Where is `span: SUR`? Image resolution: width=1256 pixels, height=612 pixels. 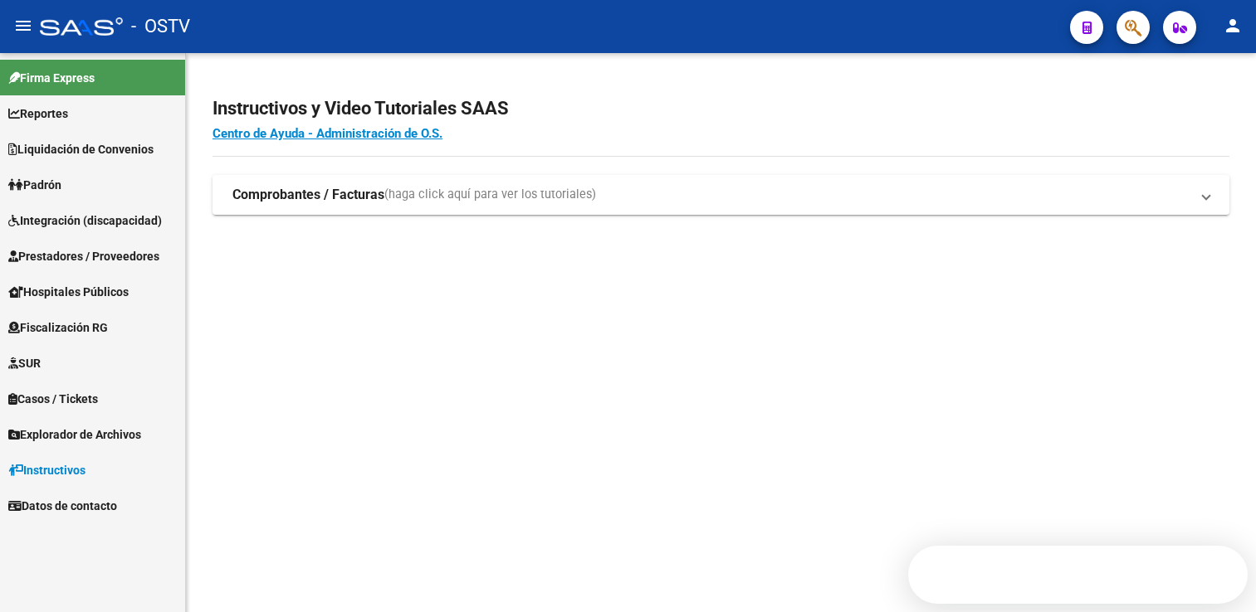
span: SUR is located at coordinates (24, 363).